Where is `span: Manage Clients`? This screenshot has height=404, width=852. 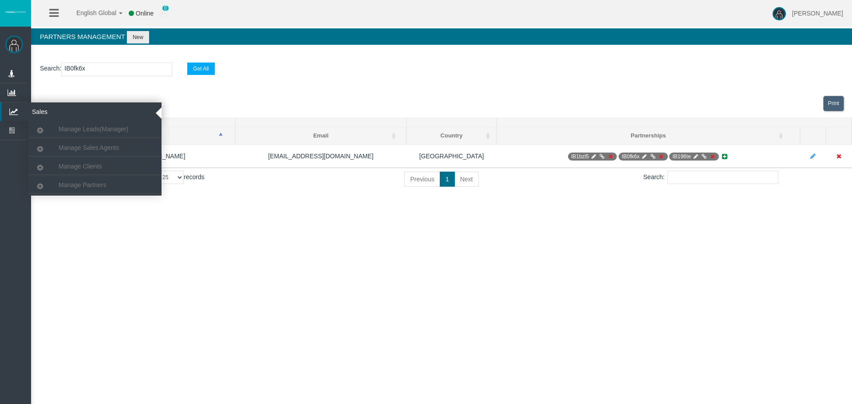 span: Manage Clients is located at coordinates (80, 166).